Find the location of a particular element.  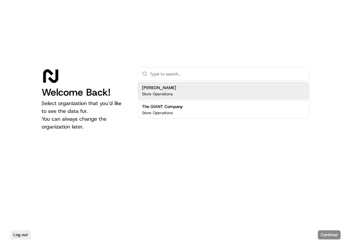

div: Suggestions is located at coordinates (224, 100).